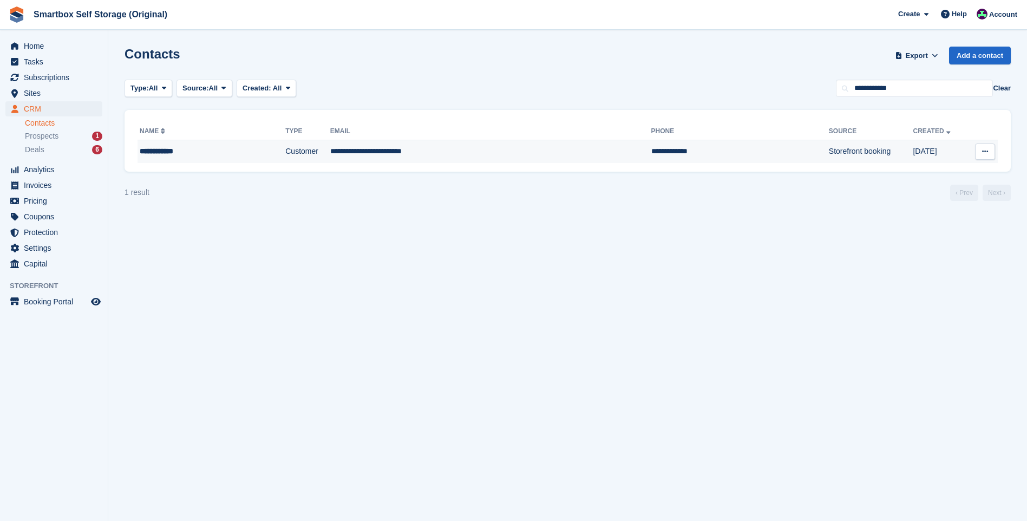  What do you see at coordinates (56, 201) in the screenshot?
I see `span: Pricing` at bounding box center [56, 201].